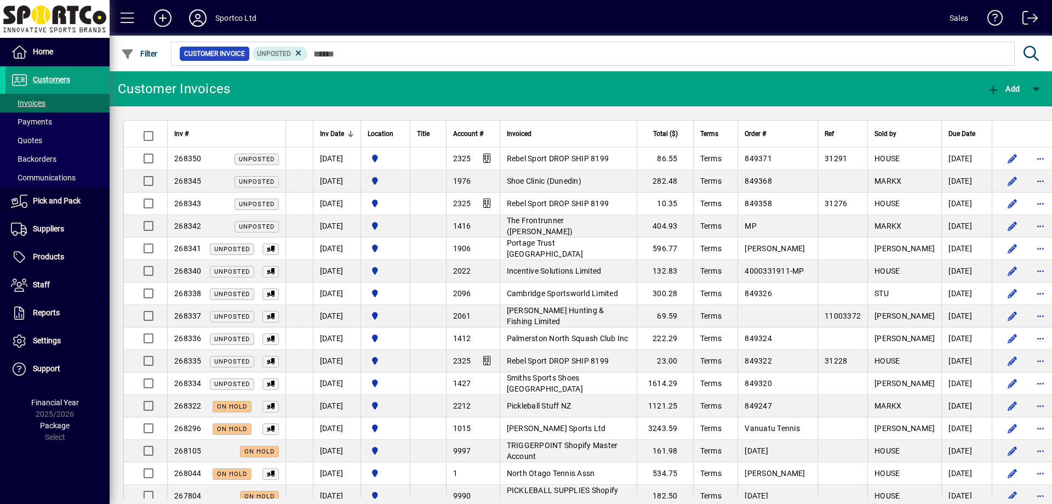 This screenshot has height=504, width=1052. I want to click on span: Total ($), so click(665, 134).